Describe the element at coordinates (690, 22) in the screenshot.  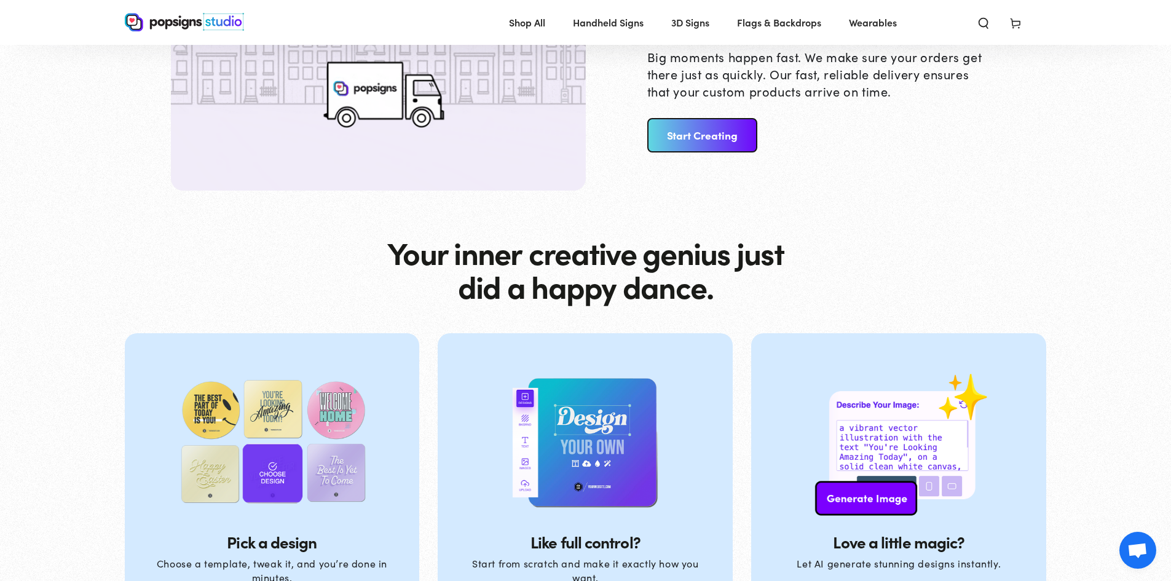
I see `span: 3D Signs` at that location.